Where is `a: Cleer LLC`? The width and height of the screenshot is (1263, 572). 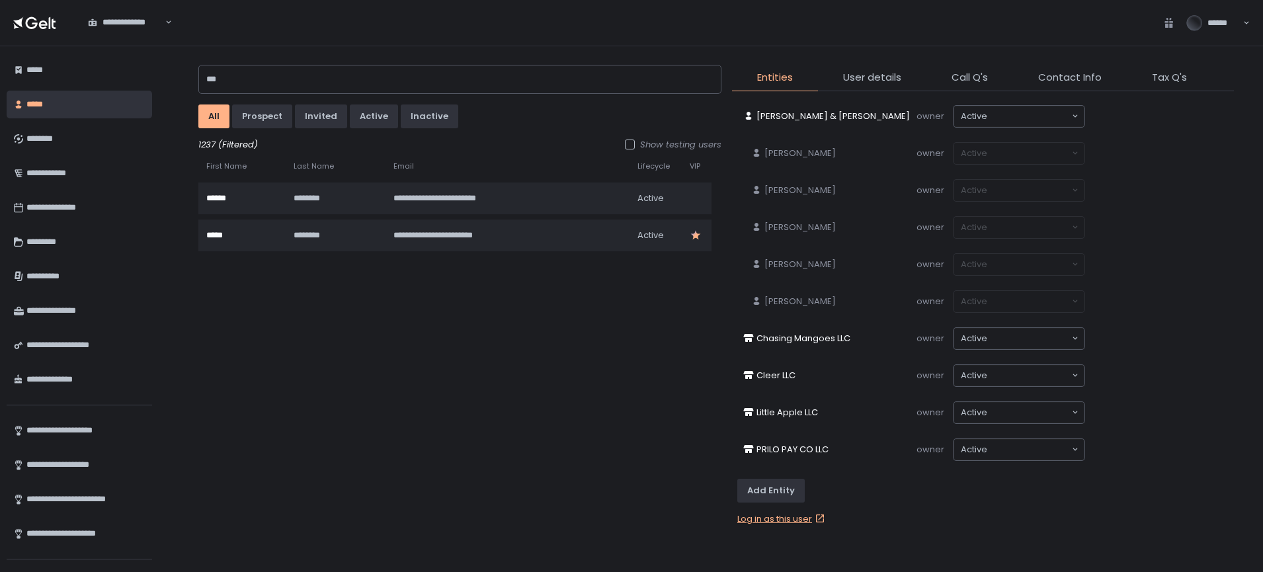 a: Cleer LLC is located at coordinates (769, 375).